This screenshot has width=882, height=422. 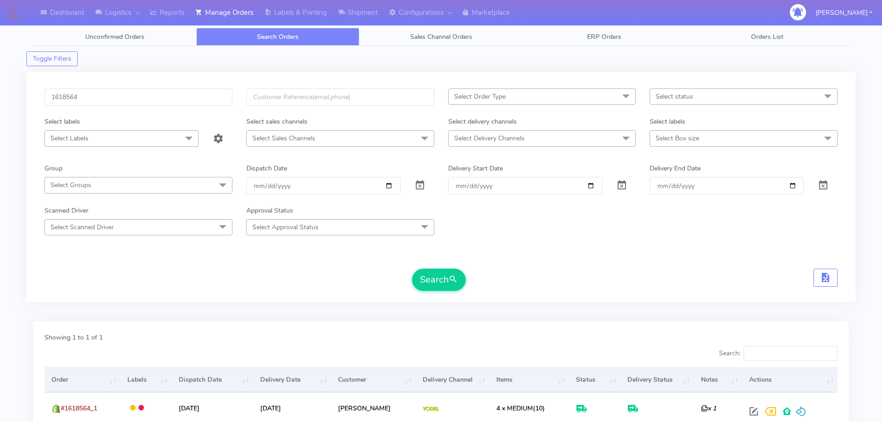 What do you see at coordinates (285, 227) in the screenshot?
I see `span: Select Approval Status` at bounding box center [285, 227].